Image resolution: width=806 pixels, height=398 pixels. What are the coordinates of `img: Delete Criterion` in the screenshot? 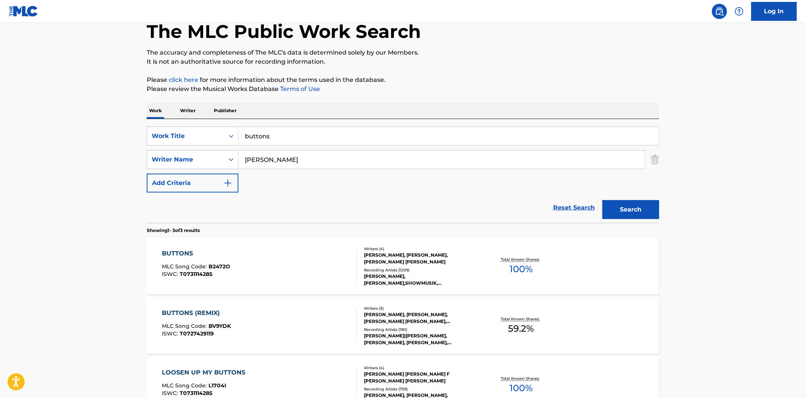 It's located at (655, 160).